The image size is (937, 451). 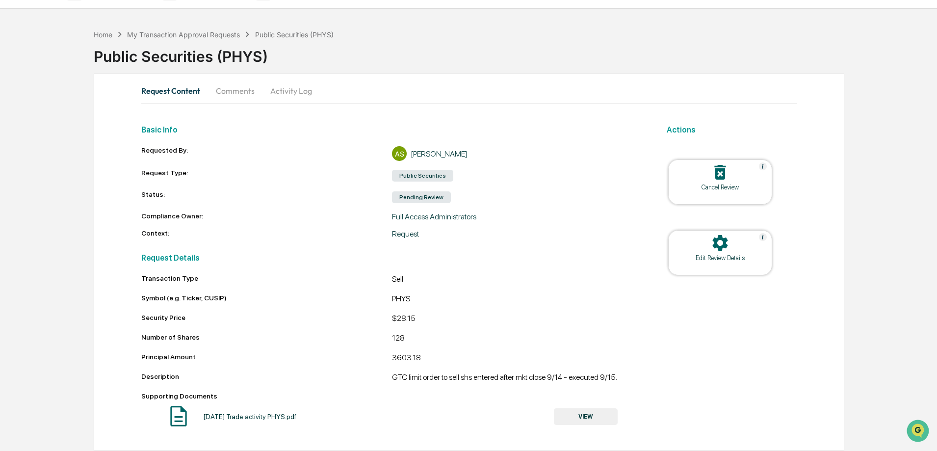 I want to click on div: PHYS, so click(x=518, y=300).